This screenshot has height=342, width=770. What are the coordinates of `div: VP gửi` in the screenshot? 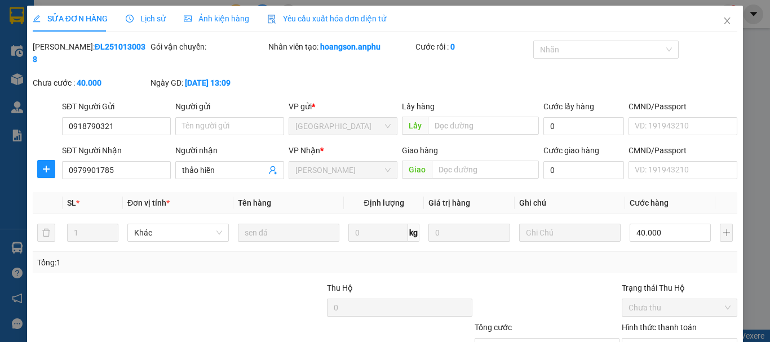 It's located at (343, 107).